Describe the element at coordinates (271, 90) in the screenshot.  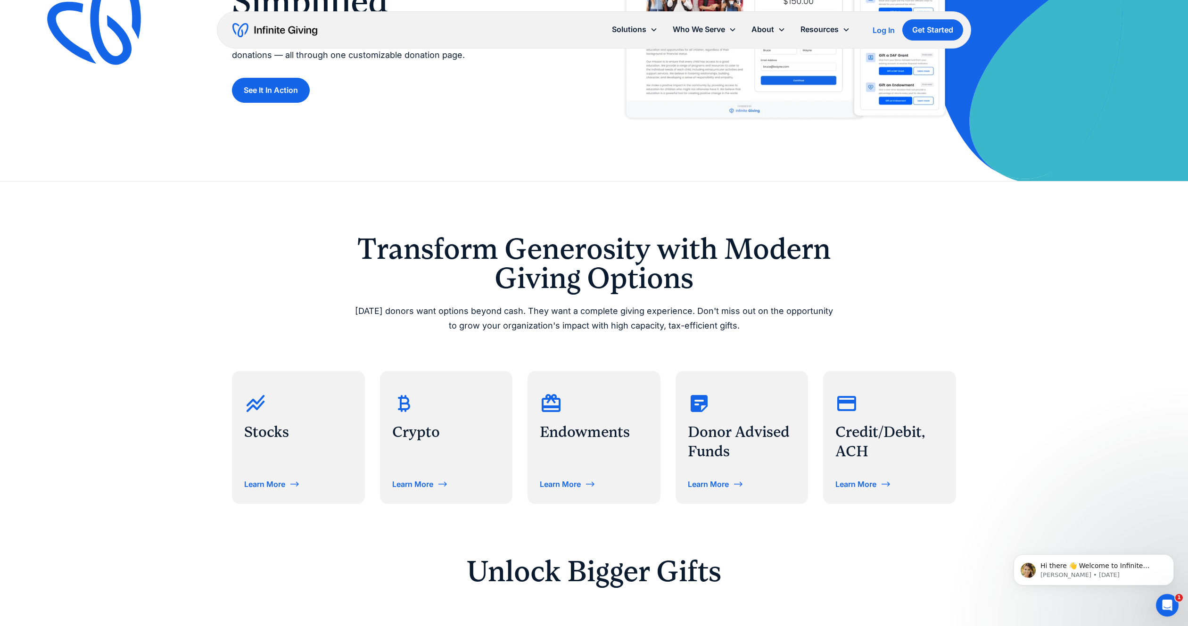
I see `a: See It In Action` at that location.